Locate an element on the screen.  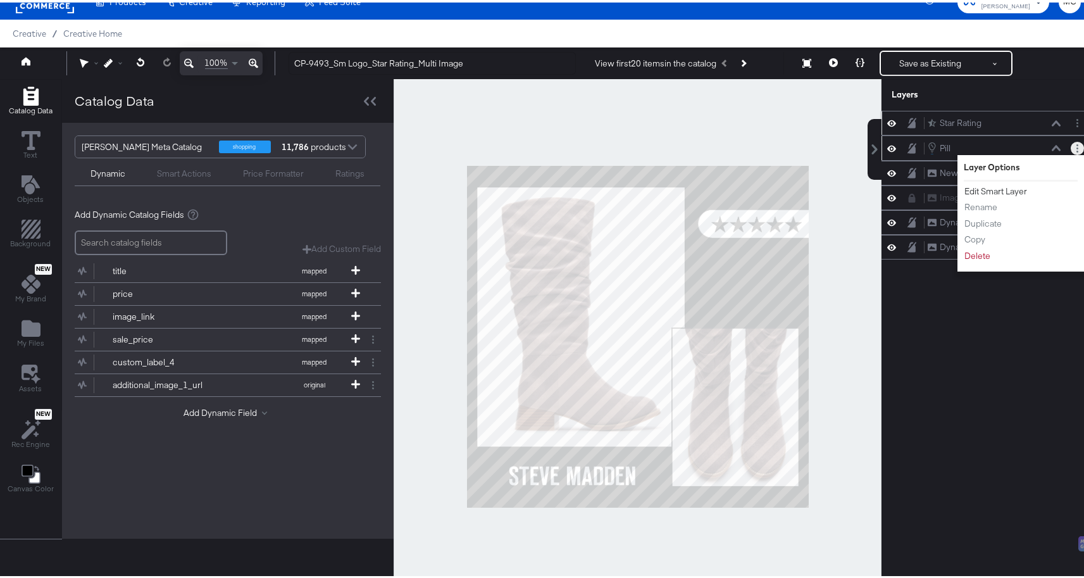
button: Star Rating is located at coordinates (954, 120).